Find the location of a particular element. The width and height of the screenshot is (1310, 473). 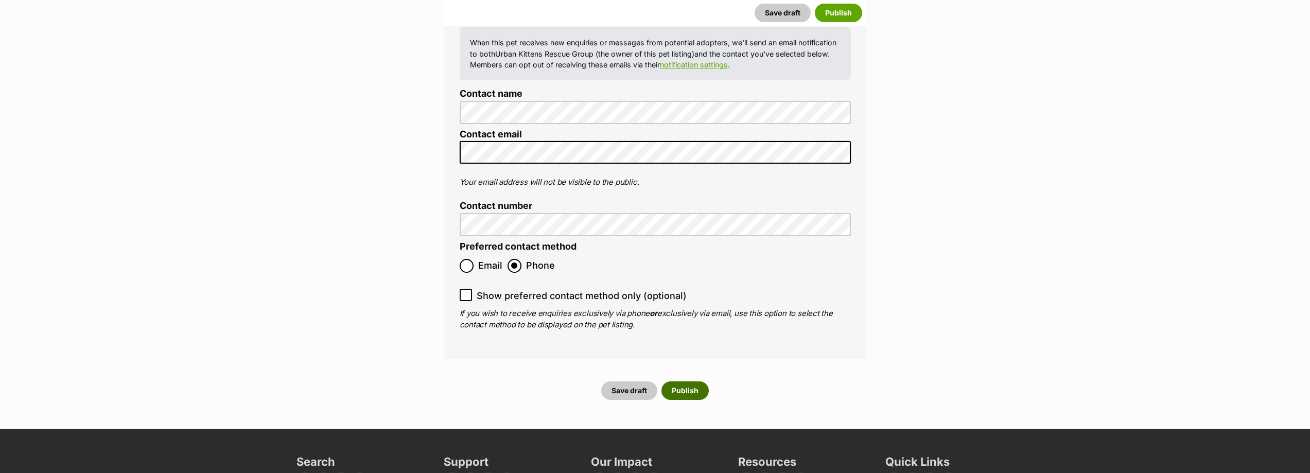

span: Urban Kittens Rescue Group (the owner of this pet listing) is located at coordinates (595, 54).